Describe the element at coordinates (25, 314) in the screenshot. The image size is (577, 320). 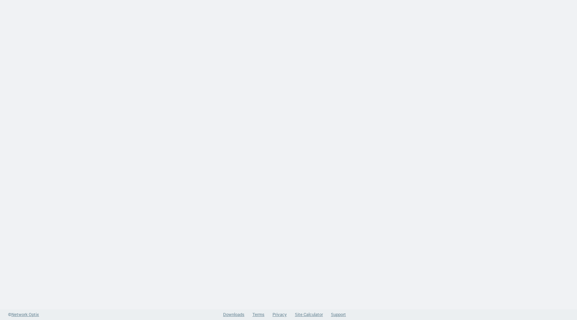
I see `span: Network Optix` at that location.